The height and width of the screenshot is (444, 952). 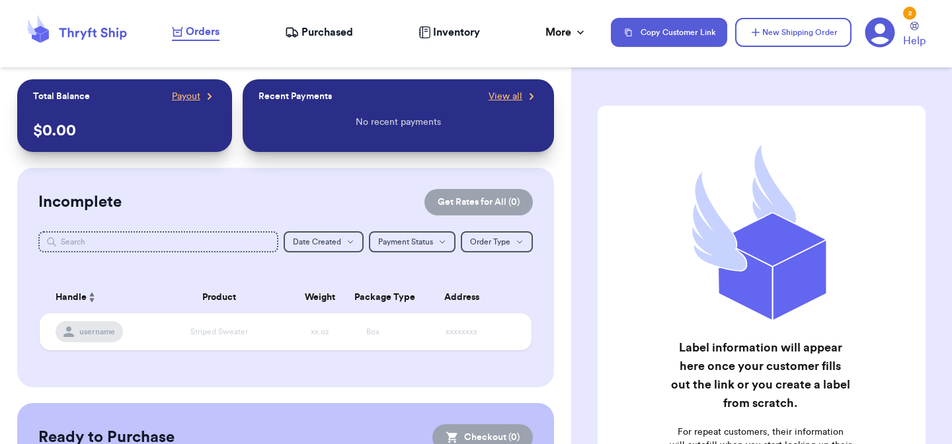 What do you see at coordinates (505, 97) in the screenshot?
I see `span: View all` at bounding box center [505, 97].